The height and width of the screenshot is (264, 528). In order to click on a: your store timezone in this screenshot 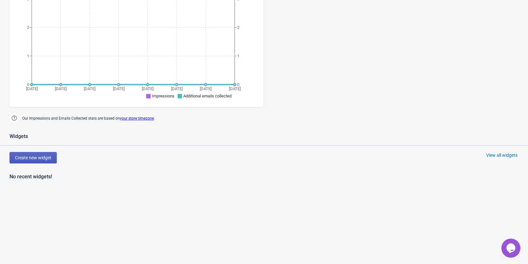, I will do `click(137, 118)`.